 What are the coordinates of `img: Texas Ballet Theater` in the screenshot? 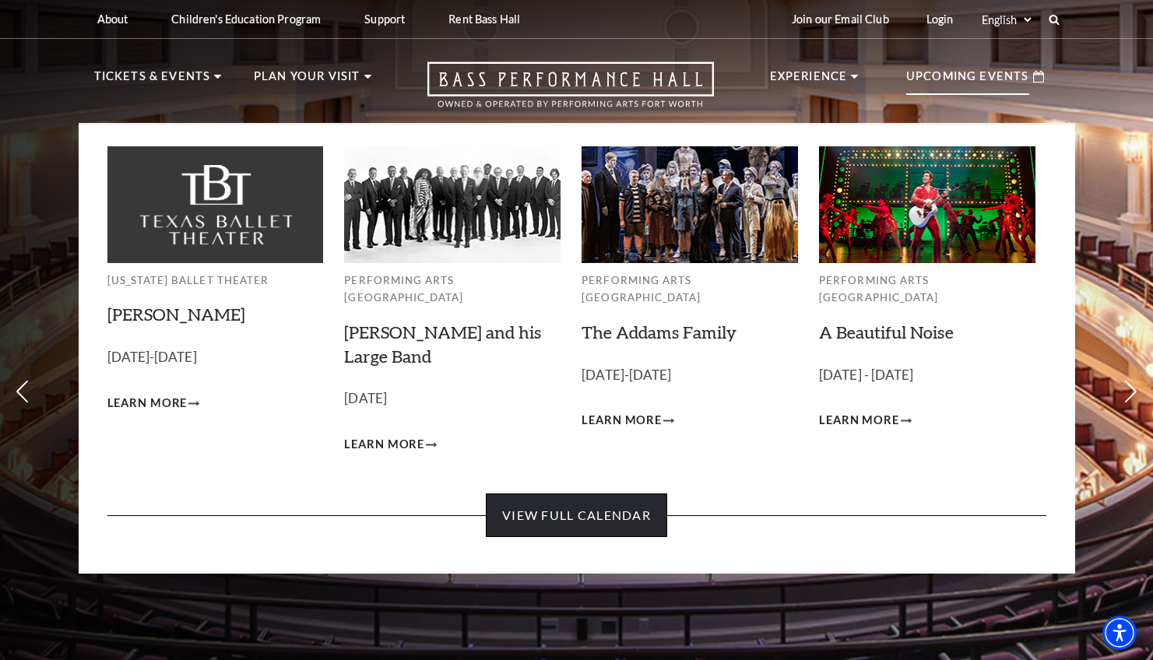 It's located at (216, 204).